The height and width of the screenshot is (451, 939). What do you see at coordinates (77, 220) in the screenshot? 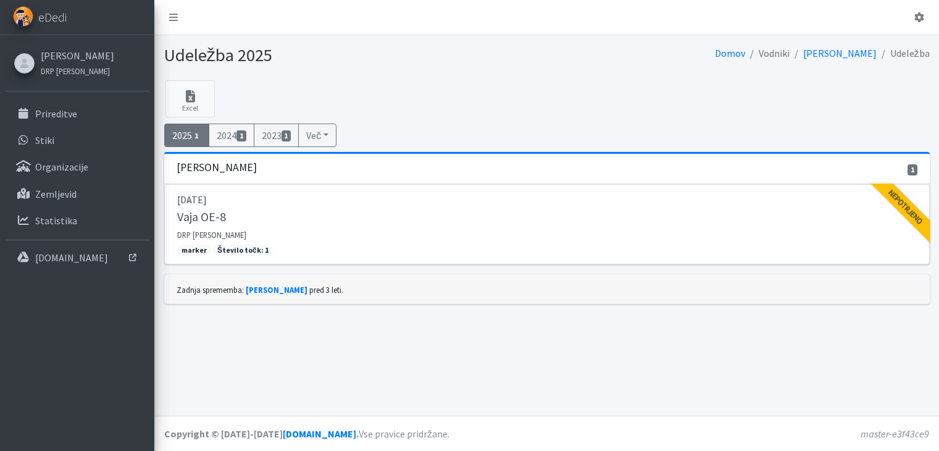
I see `a: Statistika` at bounding box center [77, 220].